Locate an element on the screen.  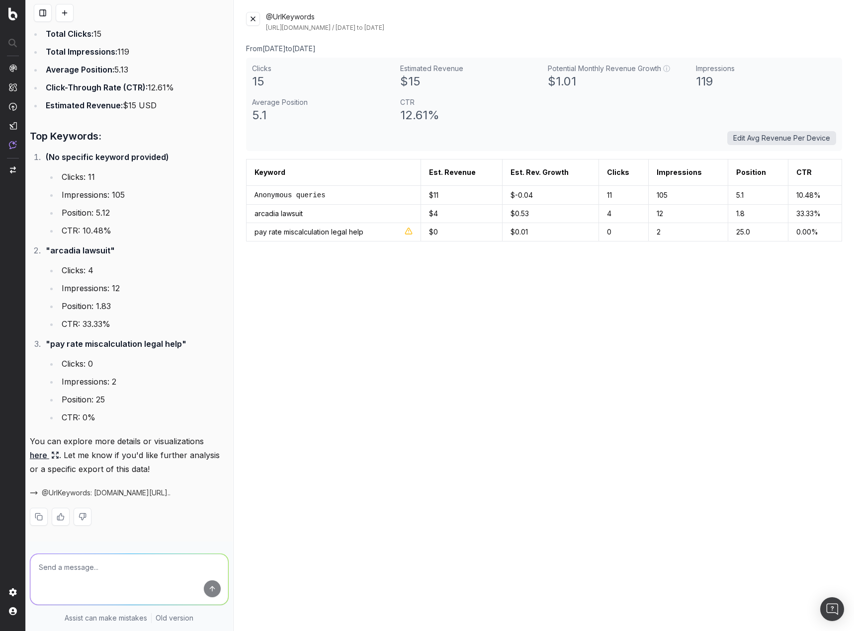
div: pay rate miscalculation legal help is located at coordinates (333, 232).